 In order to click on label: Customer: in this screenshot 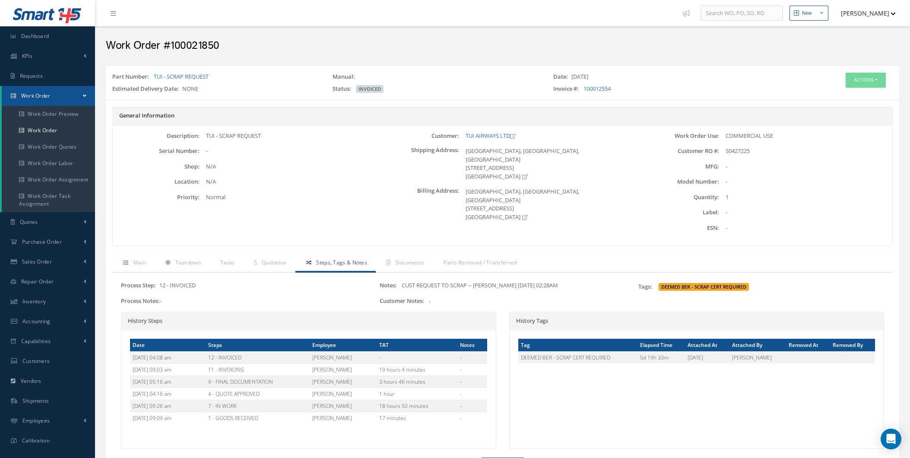, I will do `click(416, 136)`.